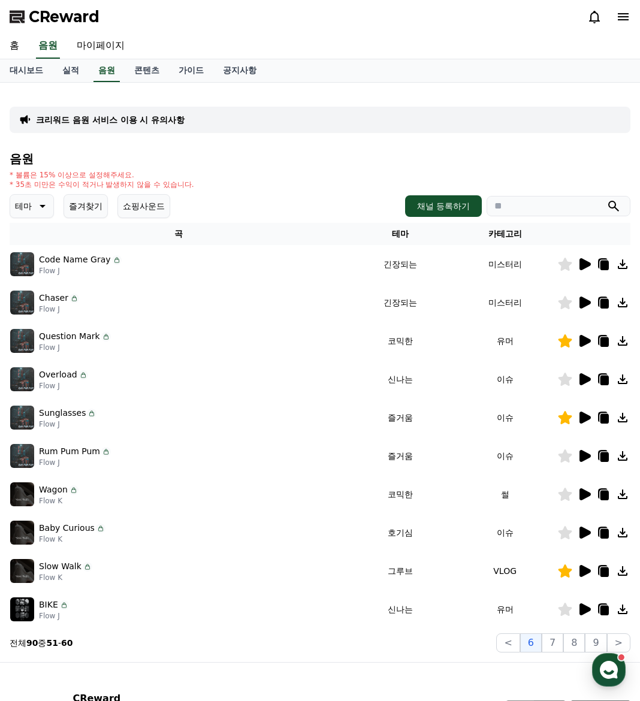  What do you see at coordinates (102, 175) in the screenshot?
I see `p: * 볼륨은 15% 이상으로 설정해주세요.` at bounding box center [102, 175].